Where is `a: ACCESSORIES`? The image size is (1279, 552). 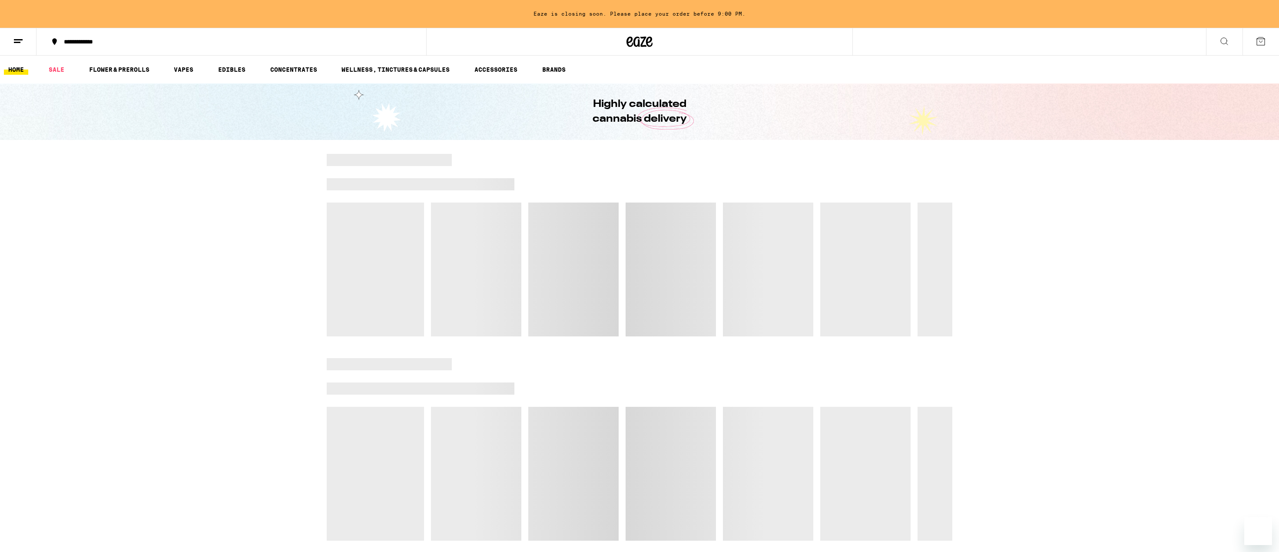
a: ACCESSORIES is located at coordinates (496, 70).